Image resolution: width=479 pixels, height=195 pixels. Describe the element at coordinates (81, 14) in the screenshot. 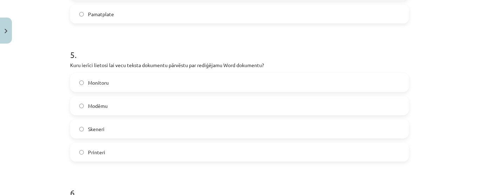

I see `input: Pamatplate` at that location.